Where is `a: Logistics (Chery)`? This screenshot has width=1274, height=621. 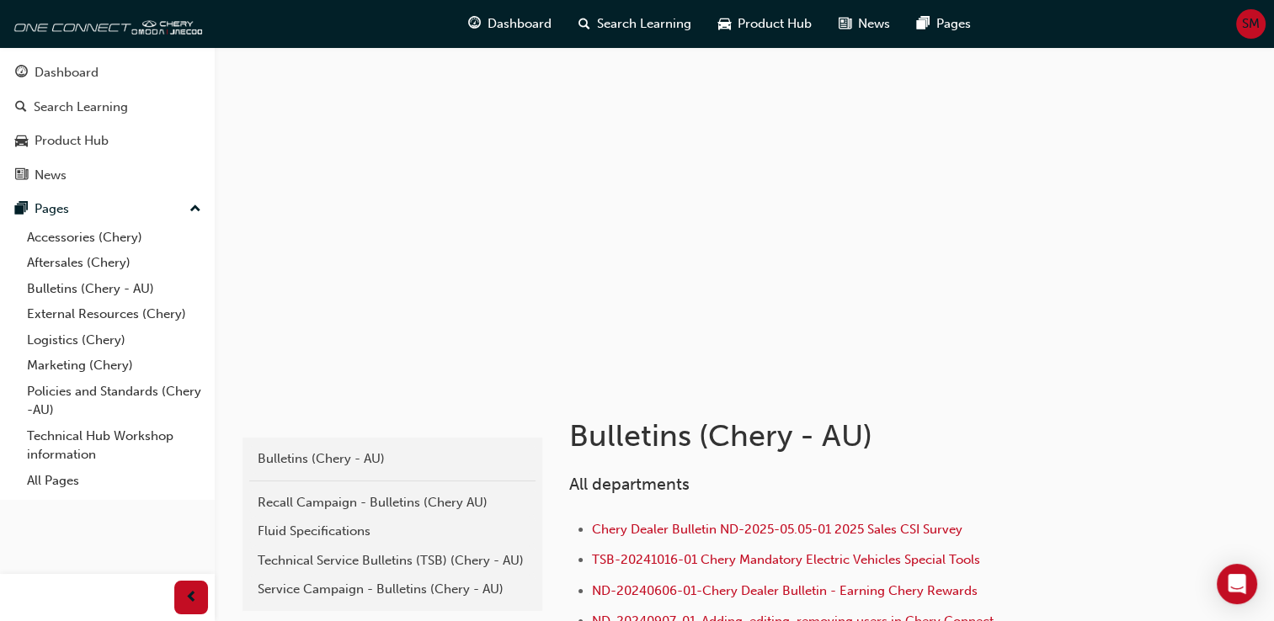 a: Logistics (Chery) is located at coordinates (114, 340).